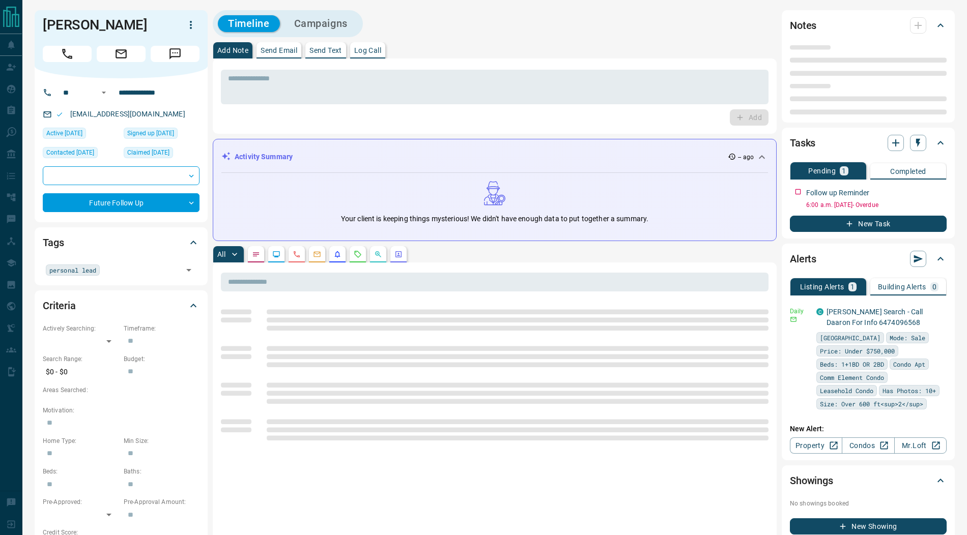  What do you see at coordinates (852, 378) in the screenshot?
I see `span: Comm Element Condo` at bounding box center [852, 378].